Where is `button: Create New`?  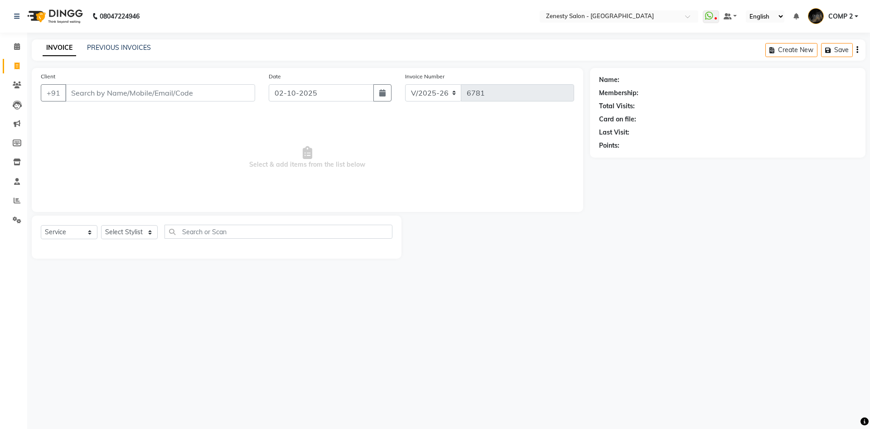 button: Create New is located at coordinates (791, 50).